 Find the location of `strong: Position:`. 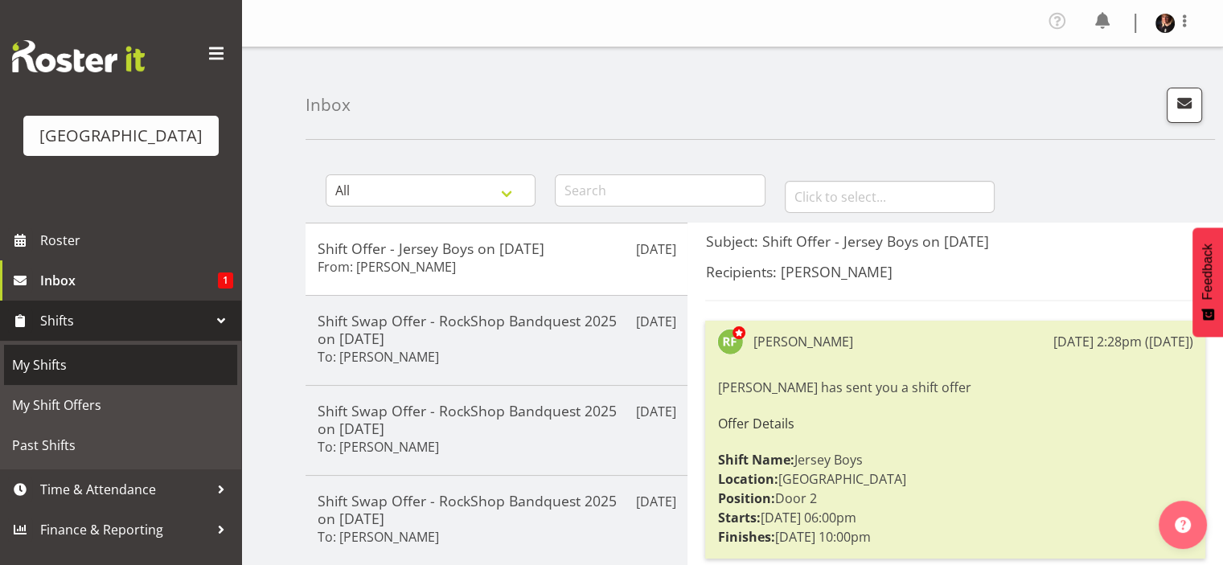

strong: Position: is located at coordinates (746, 499).